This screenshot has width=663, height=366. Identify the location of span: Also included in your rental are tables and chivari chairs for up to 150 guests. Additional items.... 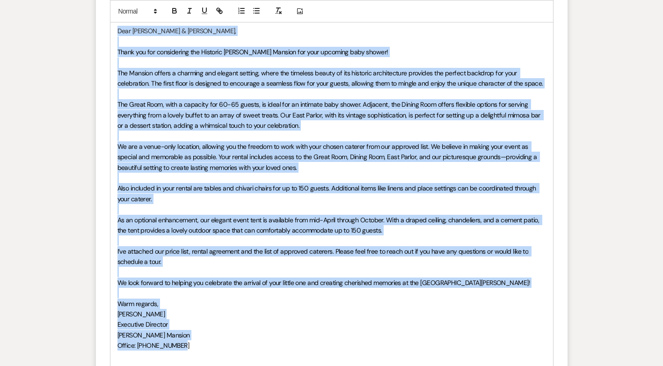
(327, 193).